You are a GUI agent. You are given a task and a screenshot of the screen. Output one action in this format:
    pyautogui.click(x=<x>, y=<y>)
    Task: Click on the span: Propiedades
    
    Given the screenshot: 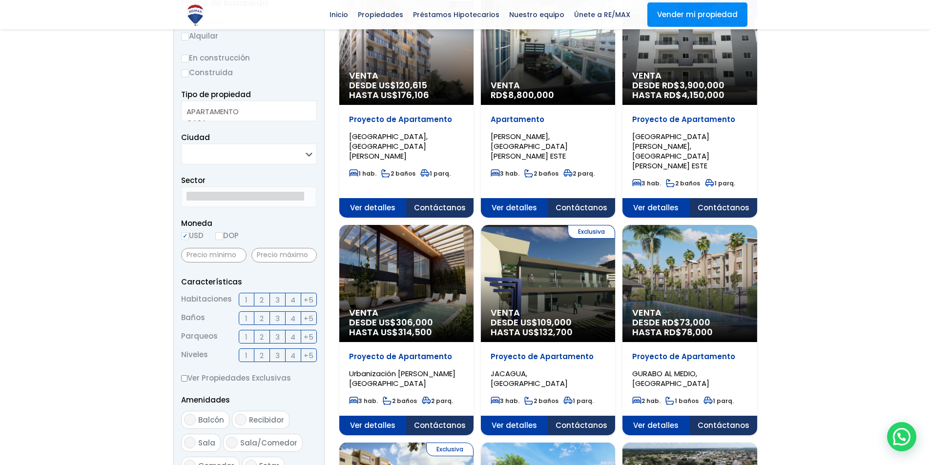 What is the action you would take?
    pyautogui.click(x=380, y=15)
    